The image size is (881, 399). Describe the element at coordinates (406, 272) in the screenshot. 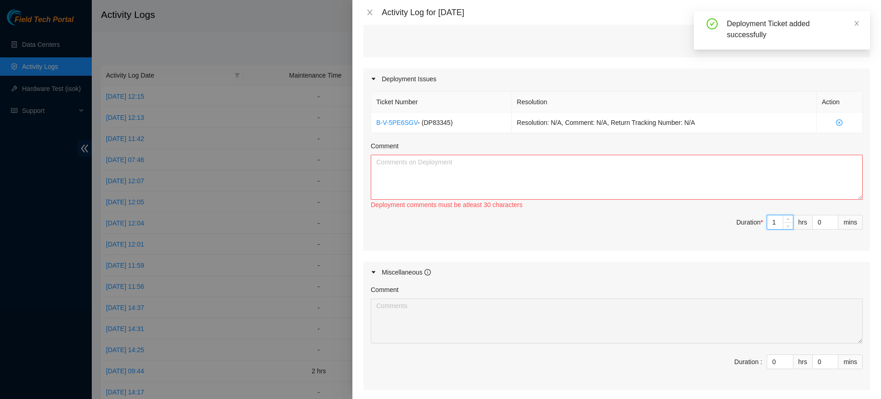

I see `div: Miscellaneous` at that location.